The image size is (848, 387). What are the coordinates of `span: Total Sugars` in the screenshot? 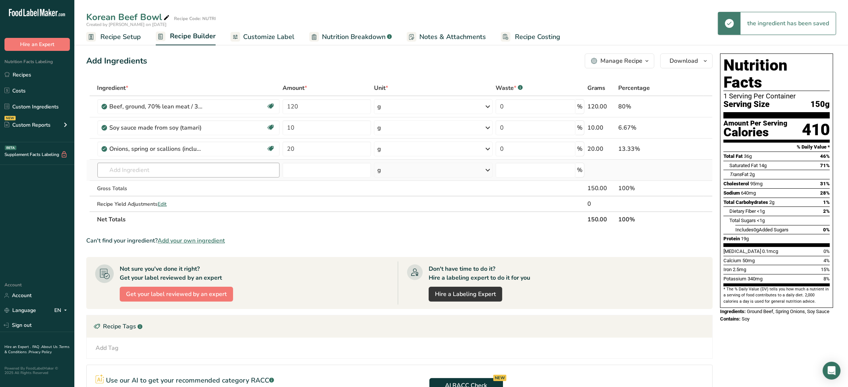 It's located at (742, 220).